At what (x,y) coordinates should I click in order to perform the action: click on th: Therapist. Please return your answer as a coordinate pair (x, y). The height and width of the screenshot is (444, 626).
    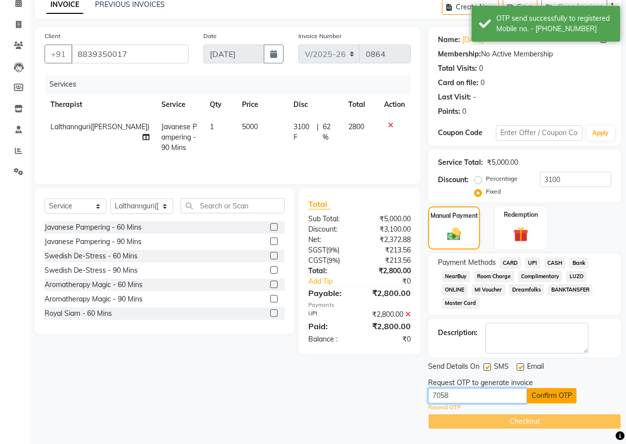
    Looking at the image, I should click on (100, 104).